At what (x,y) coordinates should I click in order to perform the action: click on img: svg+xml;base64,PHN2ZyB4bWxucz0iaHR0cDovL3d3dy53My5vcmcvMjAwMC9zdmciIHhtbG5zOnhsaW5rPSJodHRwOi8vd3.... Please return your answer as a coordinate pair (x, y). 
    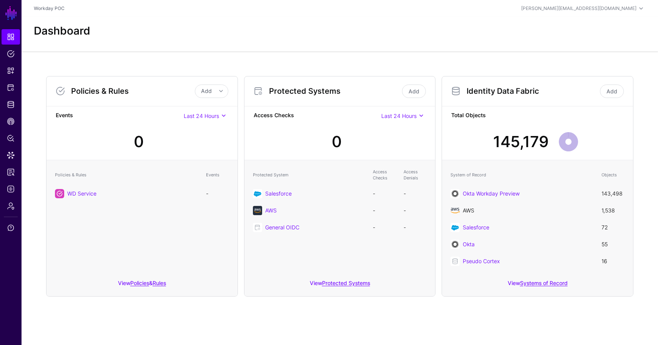
    Looking at the image, I should click on (455, 211).